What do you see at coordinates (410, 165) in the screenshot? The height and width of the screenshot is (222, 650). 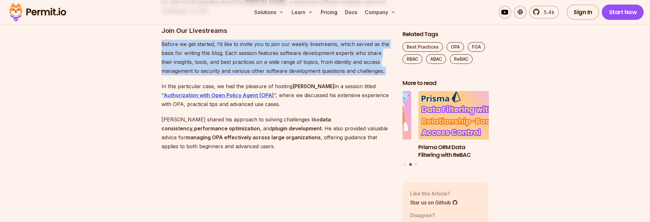 I see `button: Go to slide 2` at bounding box center [410, 165].